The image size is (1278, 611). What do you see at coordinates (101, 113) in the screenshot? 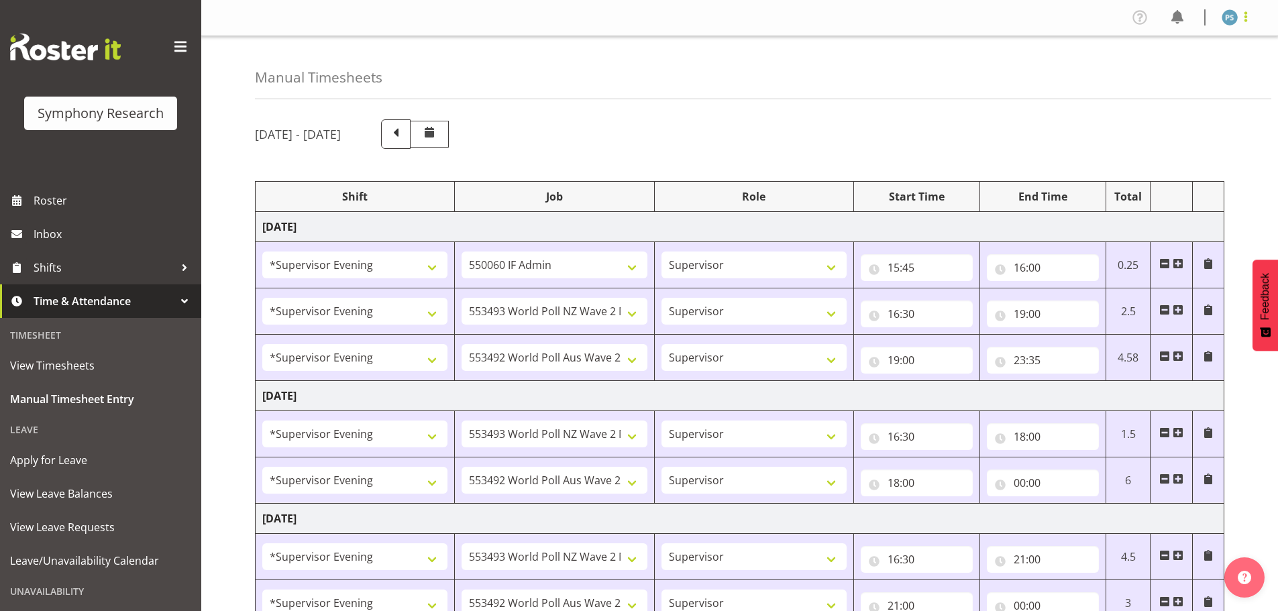
I see `div: Symphony Research` at bounding box center [101, 113].